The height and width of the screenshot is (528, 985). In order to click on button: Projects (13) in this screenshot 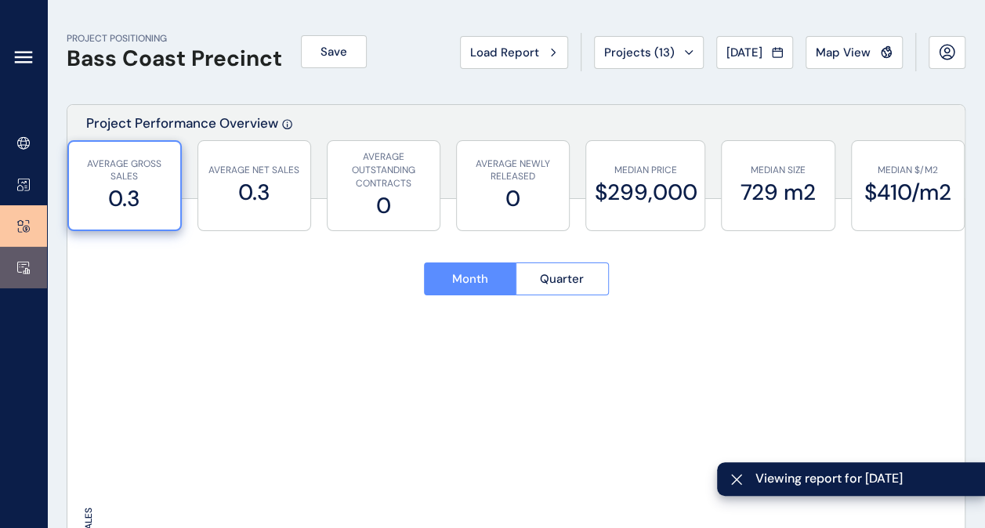, I will do `click(649, 52)`.